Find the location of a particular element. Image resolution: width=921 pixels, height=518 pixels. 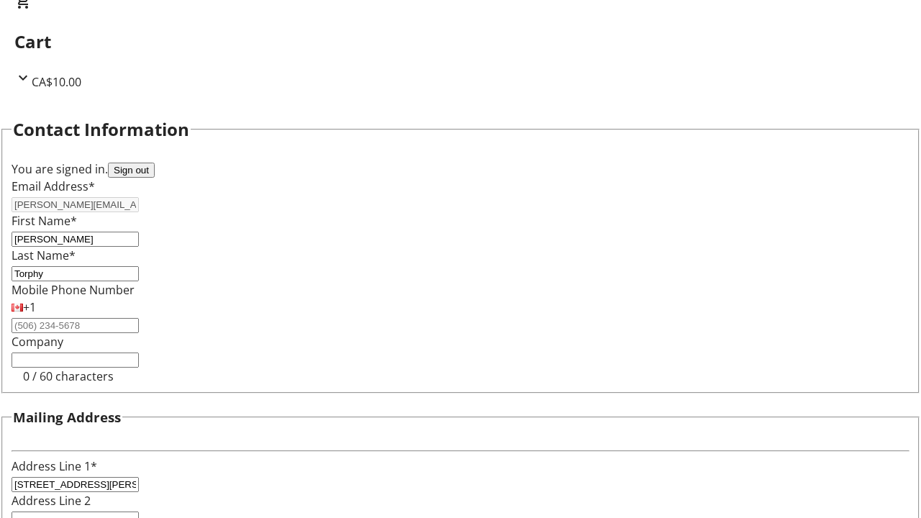

h3: Mailing Address is located at coordinates (67, 418).